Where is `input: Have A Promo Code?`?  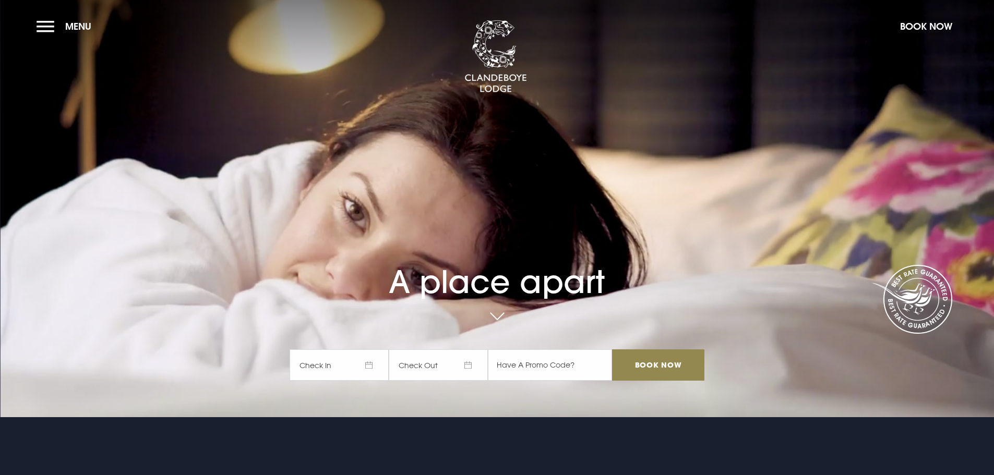 input: Have A Promo Code? is located at coordinates (550, 365).